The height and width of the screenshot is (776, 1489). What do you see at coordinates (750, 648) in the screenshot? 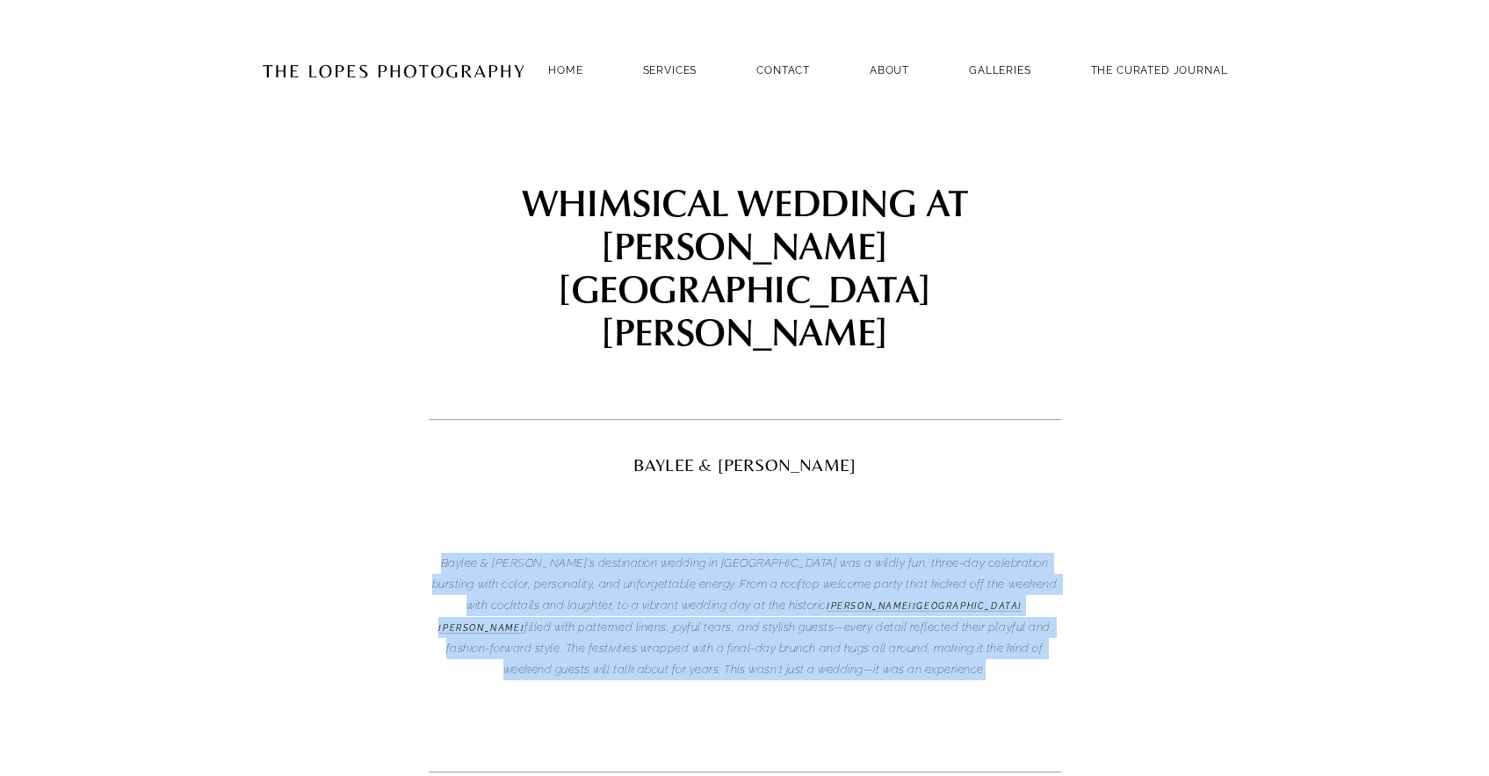
I see `em: filled with patterned linens, joyful tears, and stylish guests—every detail reflected their playf...` at bounding box center [750, 648].